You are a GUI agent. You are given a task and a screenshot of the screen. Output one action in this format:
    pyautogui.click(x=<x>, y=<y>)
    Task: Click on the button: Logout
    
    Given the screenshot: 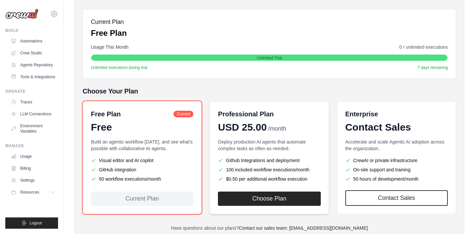 What is the action you would take?
    pyautogui.click(x=32, y=223)
    